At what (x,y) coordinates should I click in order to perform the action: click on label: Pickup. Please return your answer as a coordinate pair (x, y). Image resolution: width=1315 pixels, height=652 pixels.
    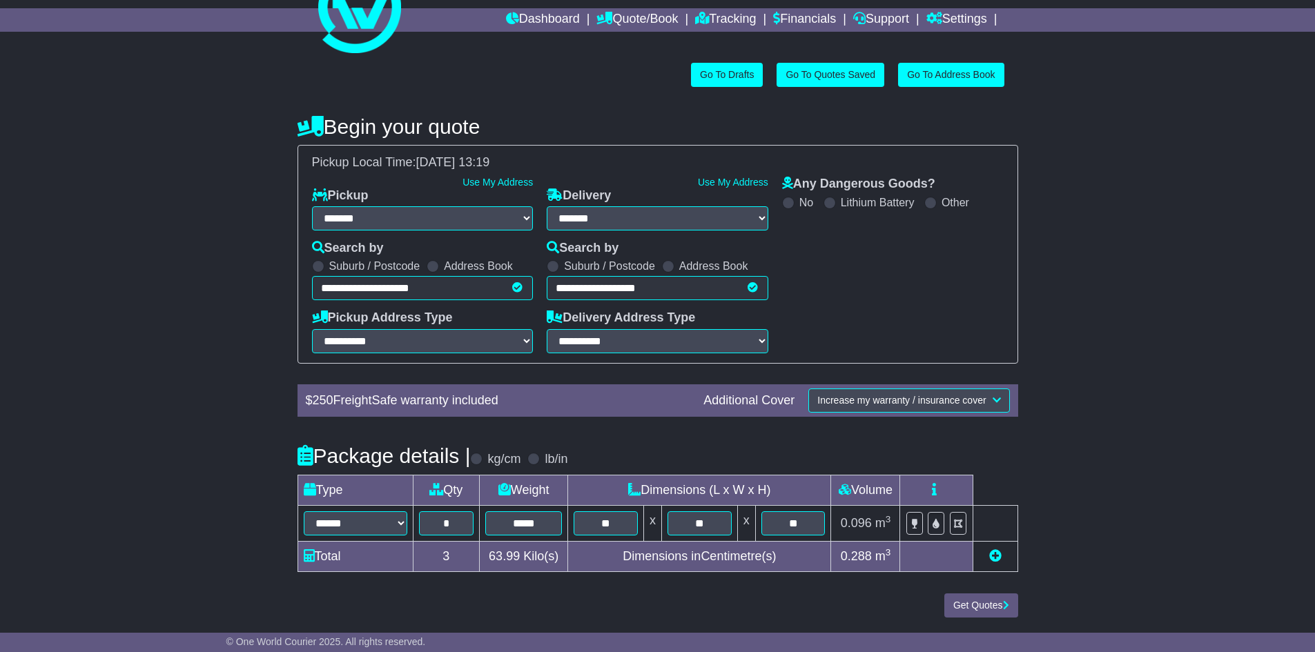
    Looking at the image, I should click on (340, 196).